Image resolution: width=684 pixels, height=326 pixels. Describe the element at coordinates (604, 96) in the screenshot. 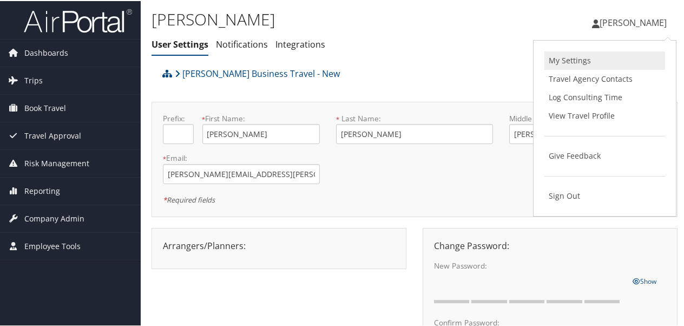

I see `a: Log Consulting Time` at that location.